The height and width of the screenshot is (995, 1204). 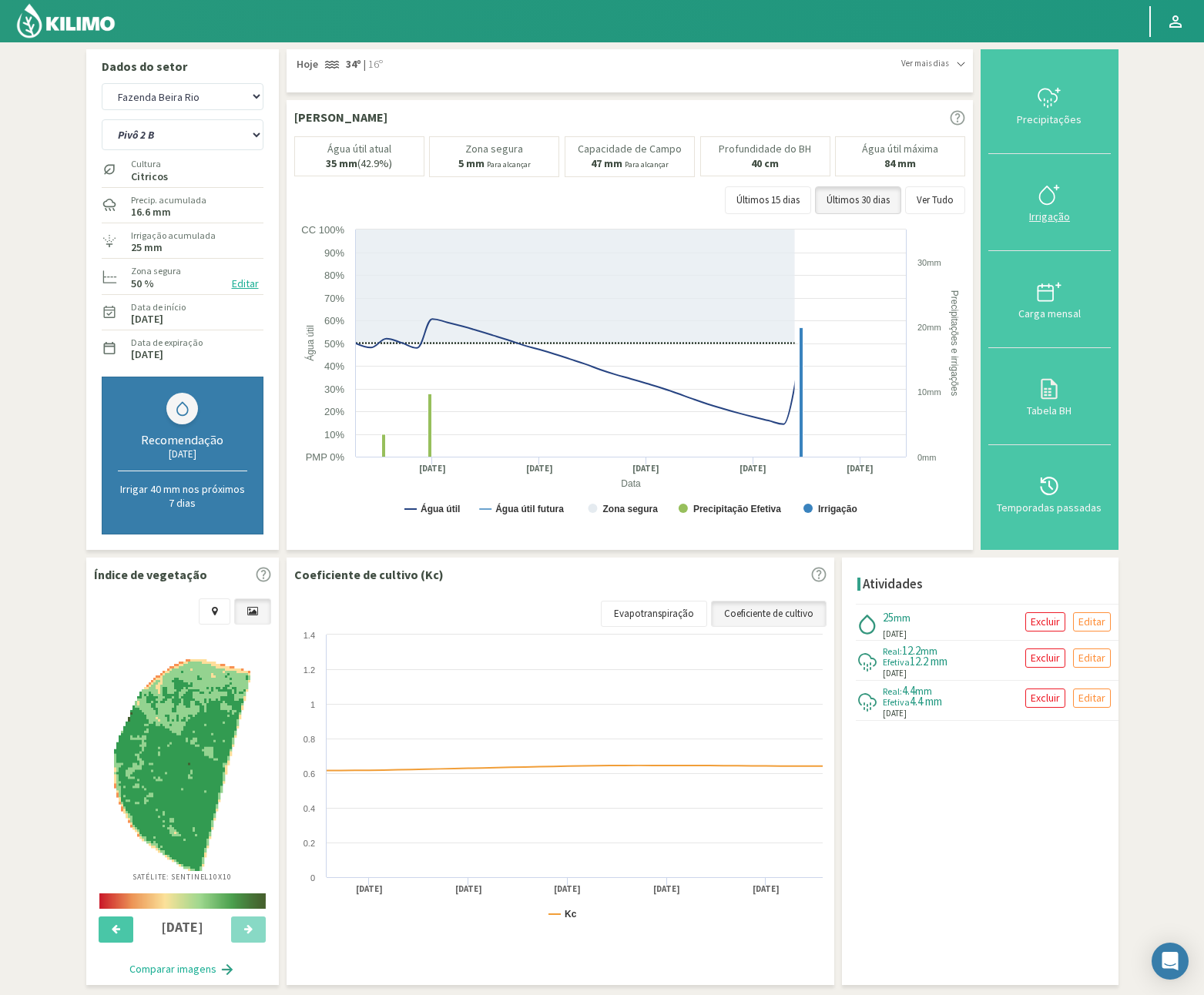 What do you see at coordinates (341, 163) in the screenshot?
I see `b: 35 mm` at bounding box center [341, 163].